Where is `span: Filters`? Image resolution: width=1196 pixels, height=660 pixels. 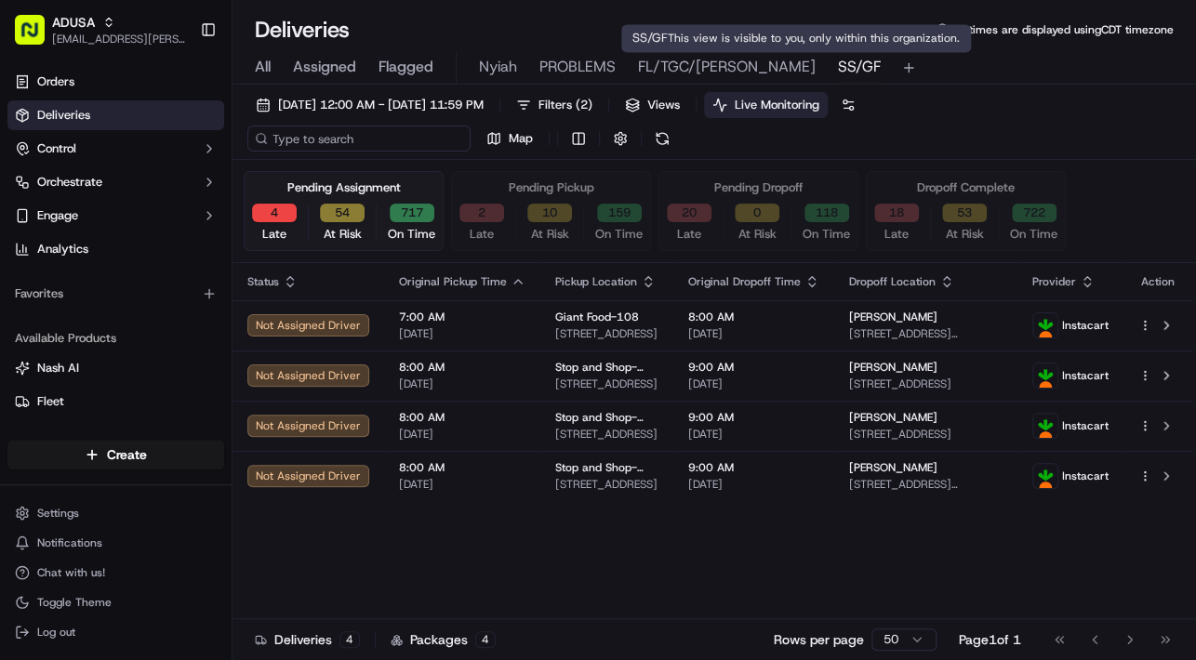
span: Filters is located at coordinates (566, 105).